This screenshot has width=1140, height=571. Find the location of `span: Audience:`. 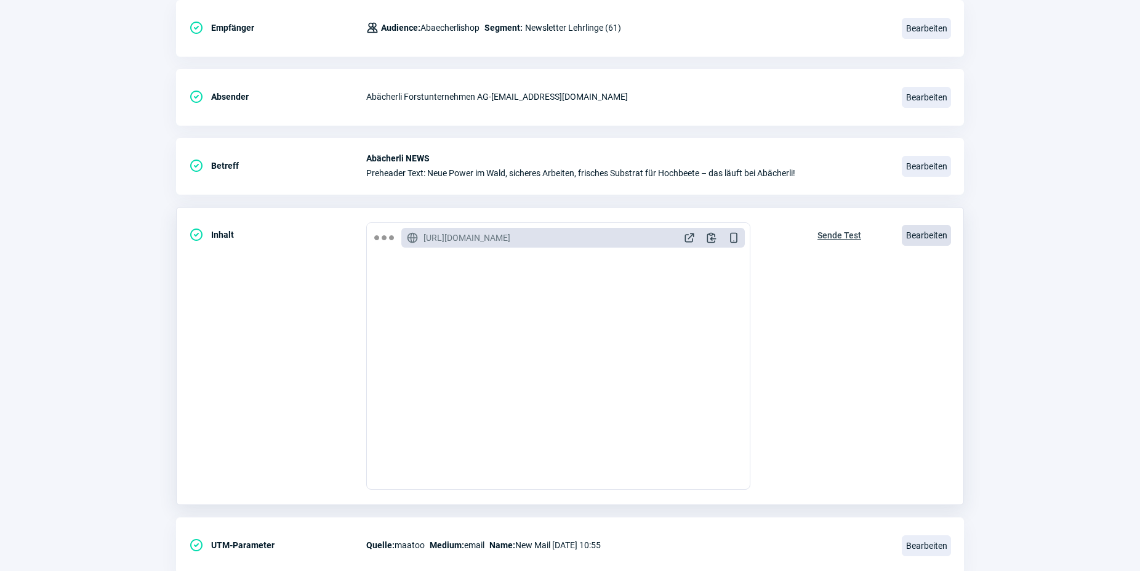

span: Audience: is located at coordinates (401, 28).